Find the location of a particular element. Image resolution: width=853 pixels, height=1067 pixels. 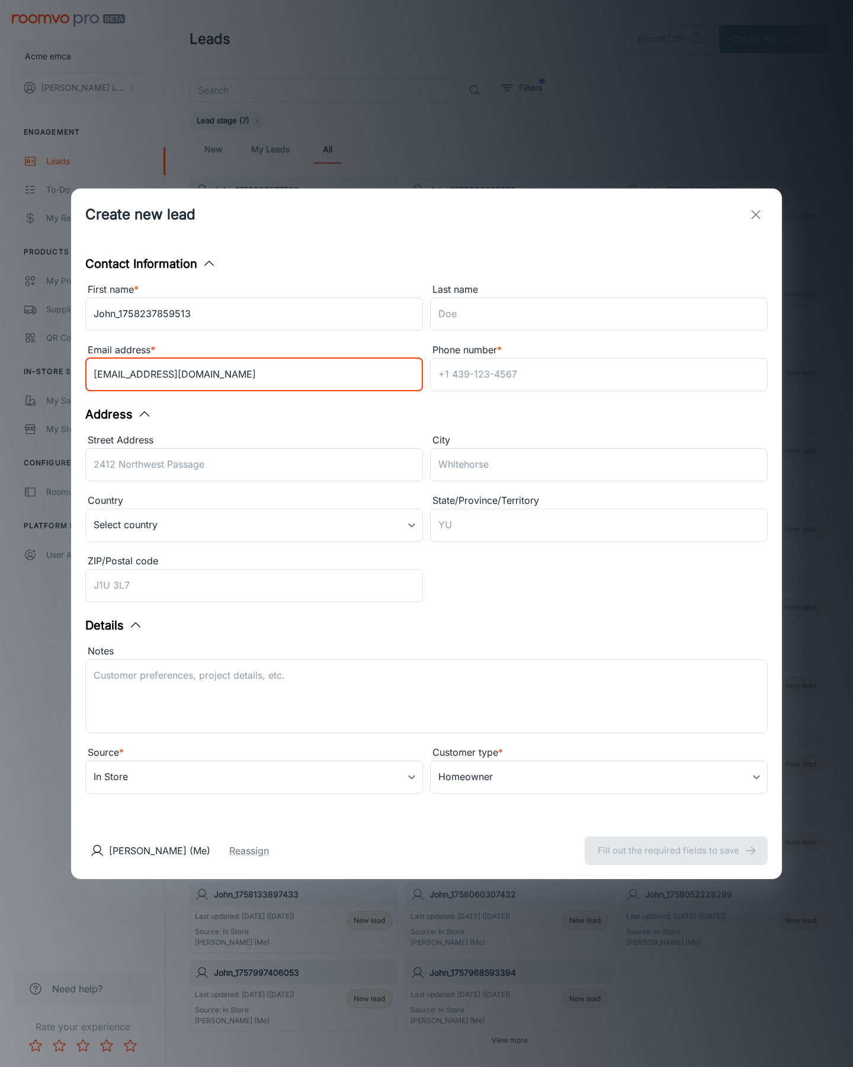

button: Contact Information is located at coordinates (150, 264).